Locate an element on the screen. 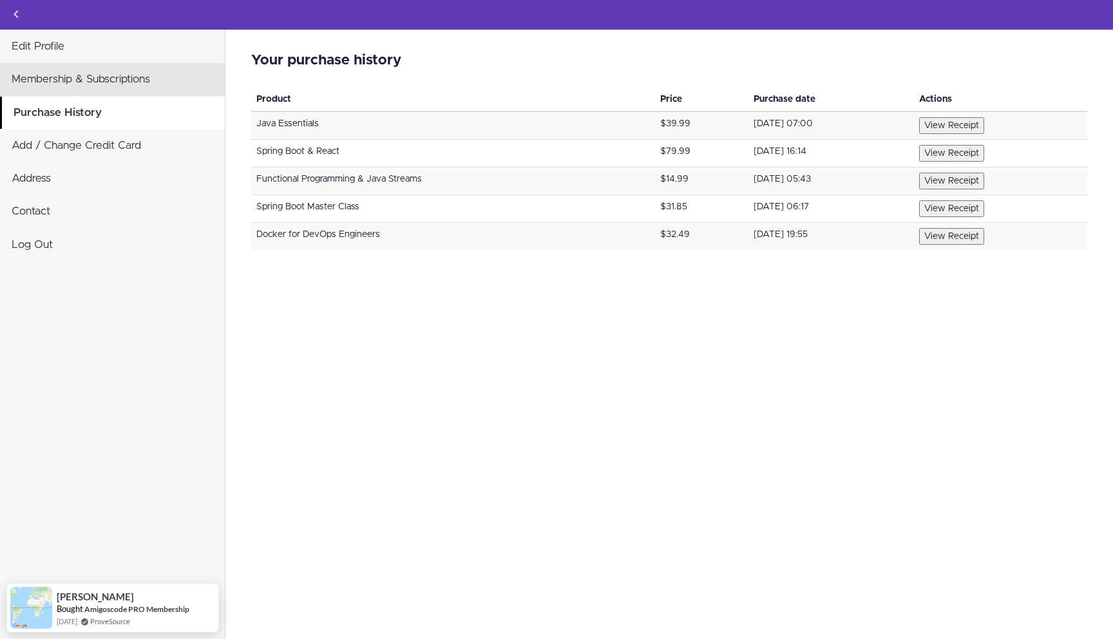  td: Spring Boot Master Class is located at coordinates (453, 209).